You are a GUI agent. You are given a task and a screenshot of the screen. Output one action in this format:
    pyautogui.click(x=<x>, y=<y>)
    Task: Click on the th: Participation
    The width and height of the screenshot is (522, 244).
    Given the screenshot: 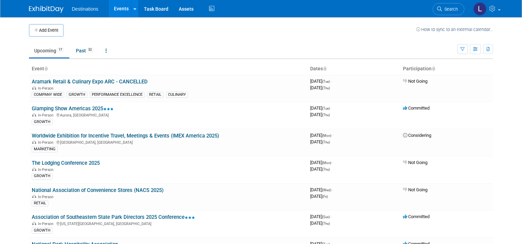 What is the action you would take?
    pyautogui.click(x=446, y=69)
    